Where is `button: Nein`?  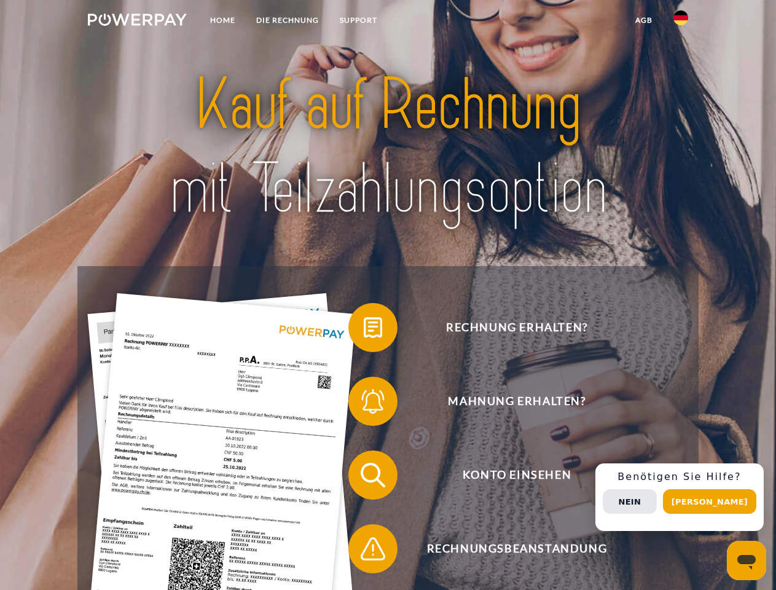 button: Nein is located at coordinates (630, 501).